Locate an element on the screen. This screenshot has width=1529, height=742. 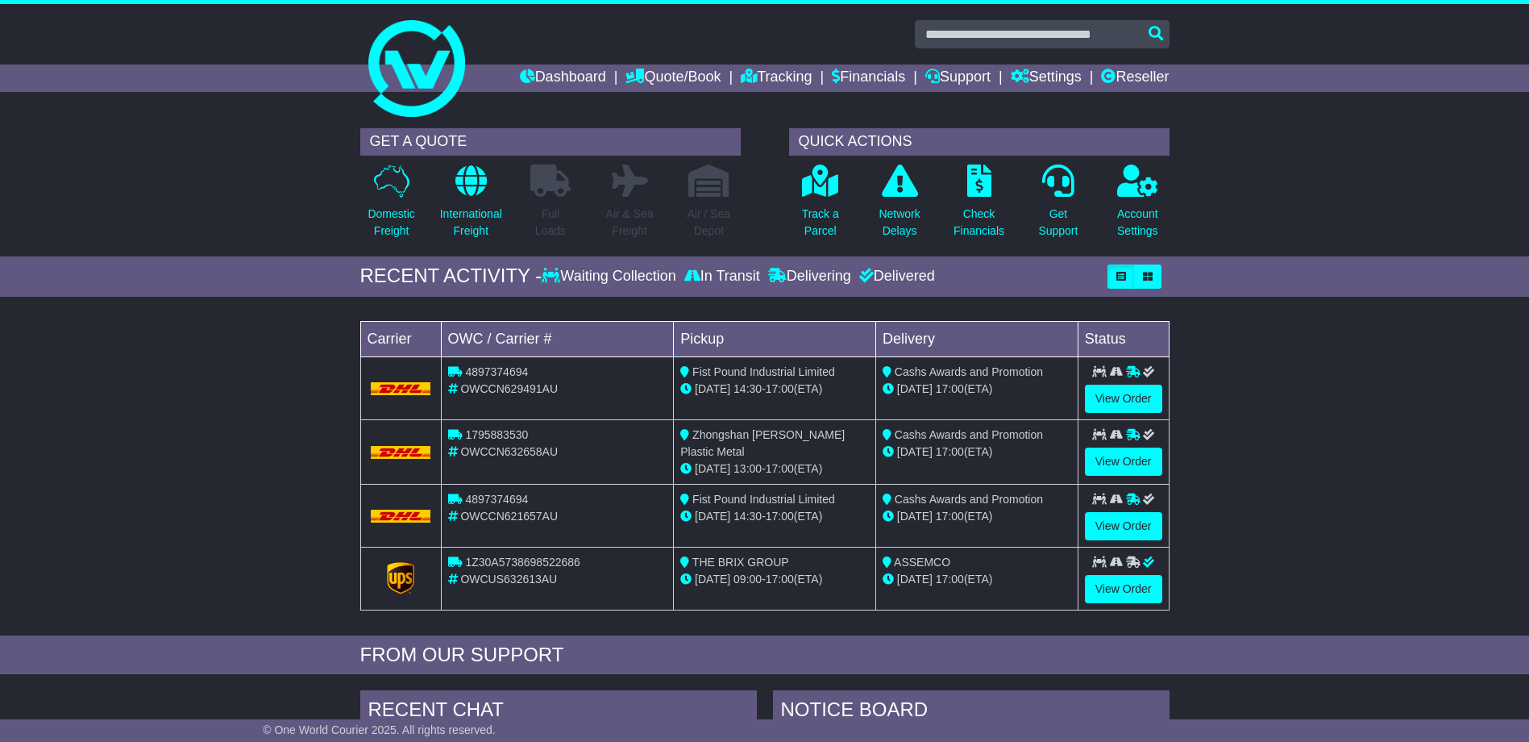
a: NetworkDelays is located at coordinates (899, 206).